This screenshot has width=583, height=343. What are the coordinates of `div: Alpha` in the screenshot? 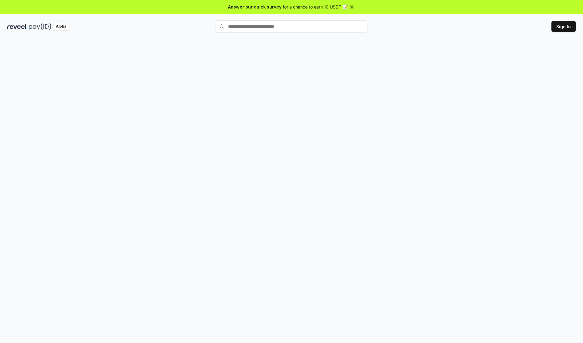 It's located at (61, 26).